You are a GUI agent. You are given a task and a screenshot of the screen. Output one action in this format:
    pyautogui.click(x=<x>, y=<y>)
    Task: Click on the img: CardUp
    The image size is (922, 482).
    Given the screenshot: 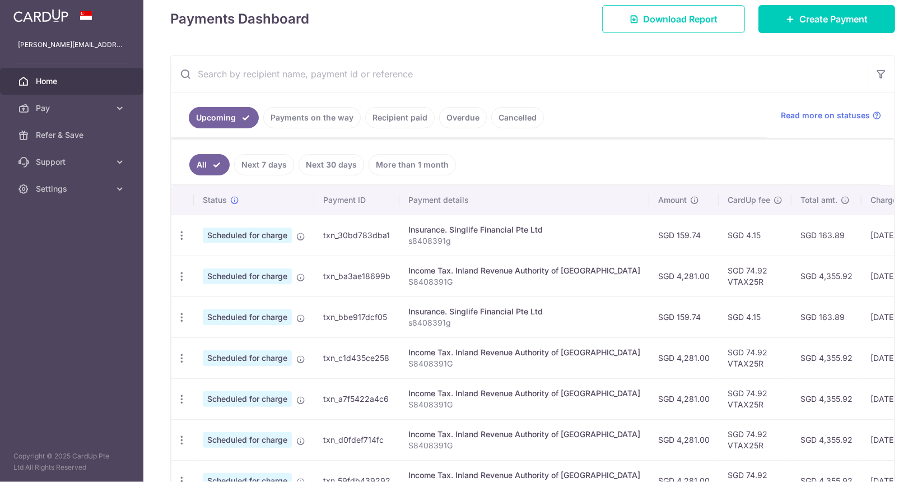 What is the action you would take?
    pyautogui.click(x=41, y=16)
    